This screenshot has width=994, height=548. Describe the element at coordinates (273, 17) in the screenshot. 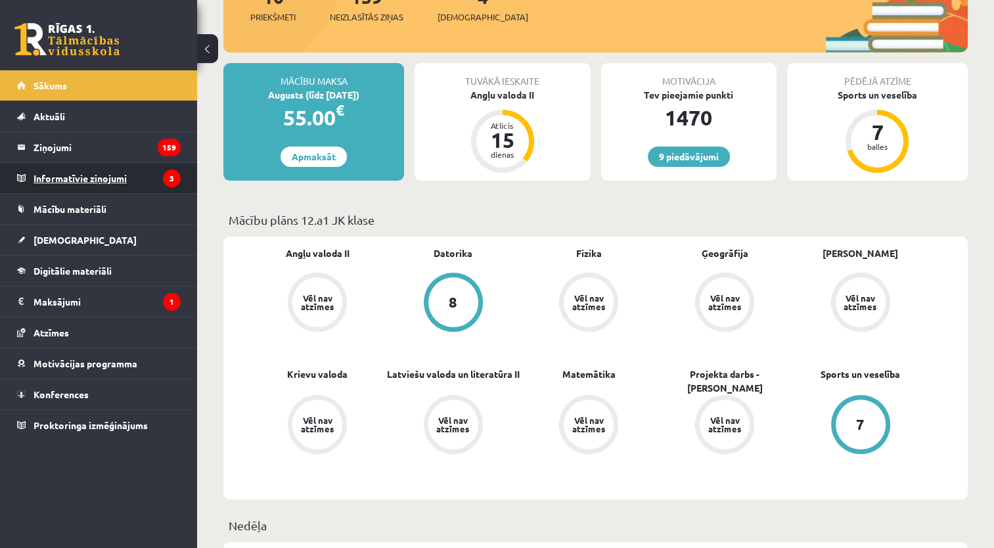

I see `span: Priekšmeti` at that location.